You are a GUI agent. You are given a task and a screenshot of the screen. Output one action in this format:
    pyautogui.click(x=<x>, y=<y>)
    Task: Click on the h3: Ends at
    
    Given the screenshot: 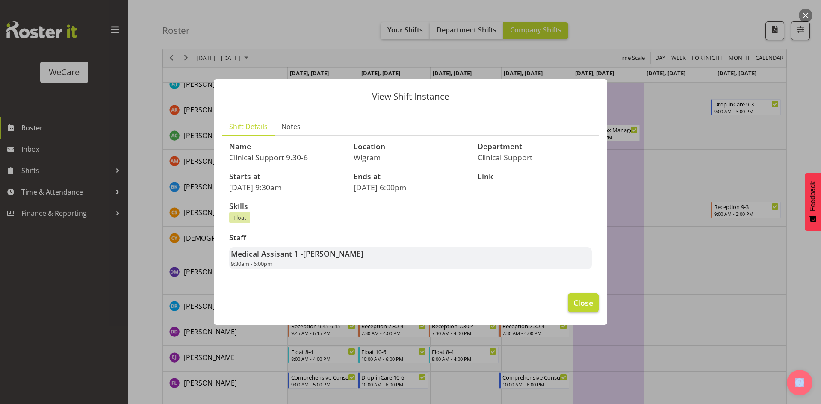 What is the action you would take?
    pyautogui.click(x=410, y=177)
    